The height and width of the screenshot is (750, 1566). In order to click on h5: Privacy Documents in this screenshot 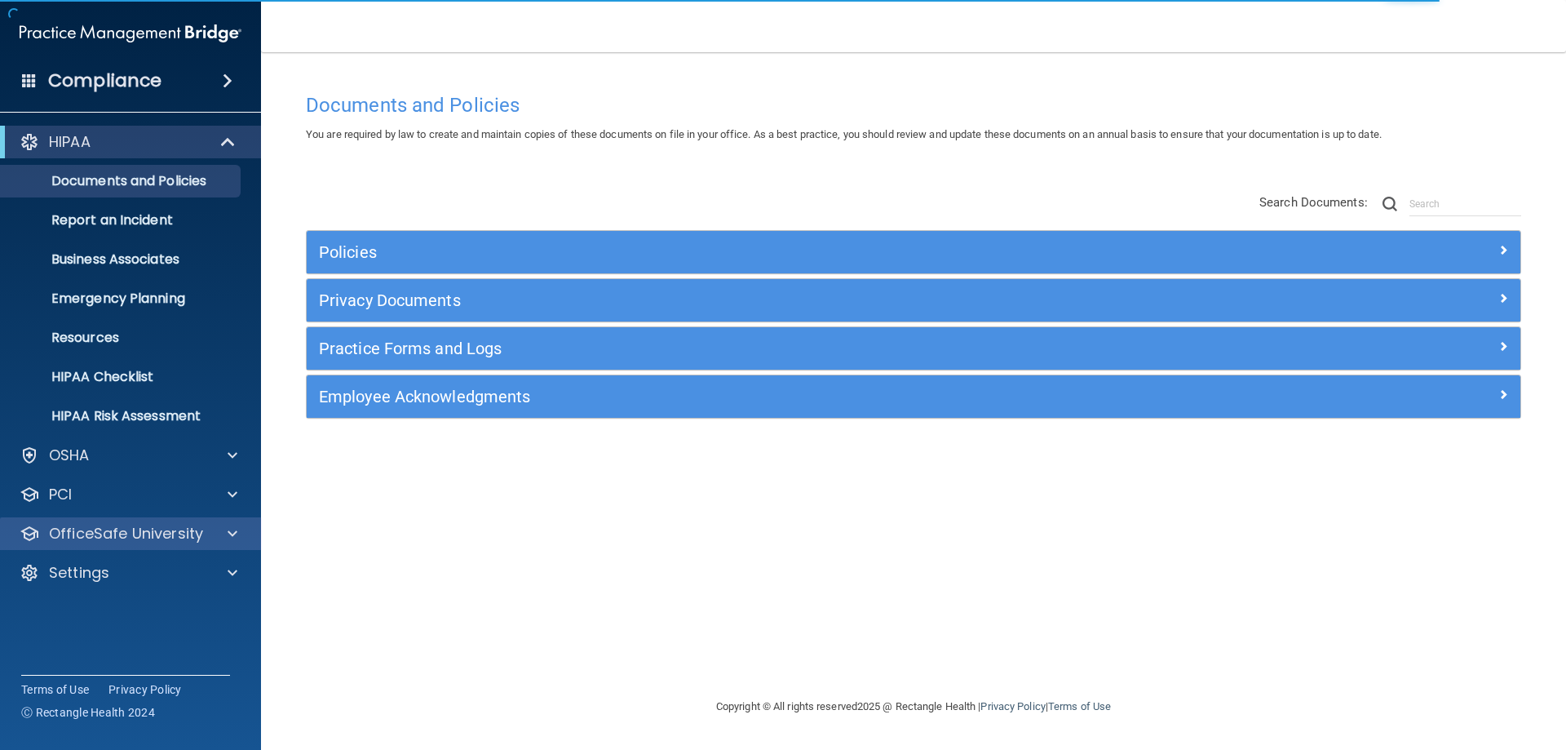, I will do `click(762, 300)`.